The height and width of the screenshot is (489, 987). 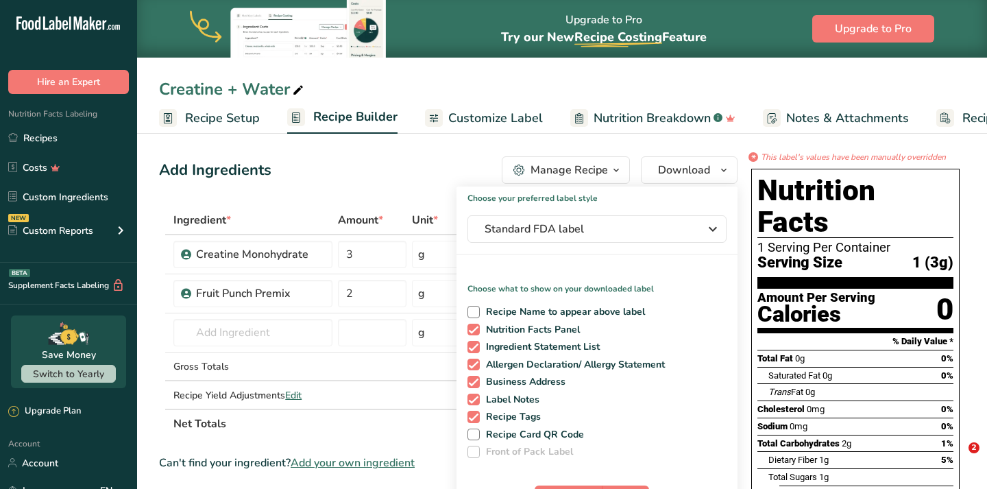 I want to click on div: Creatine + Water, so click(x=232, y=89).